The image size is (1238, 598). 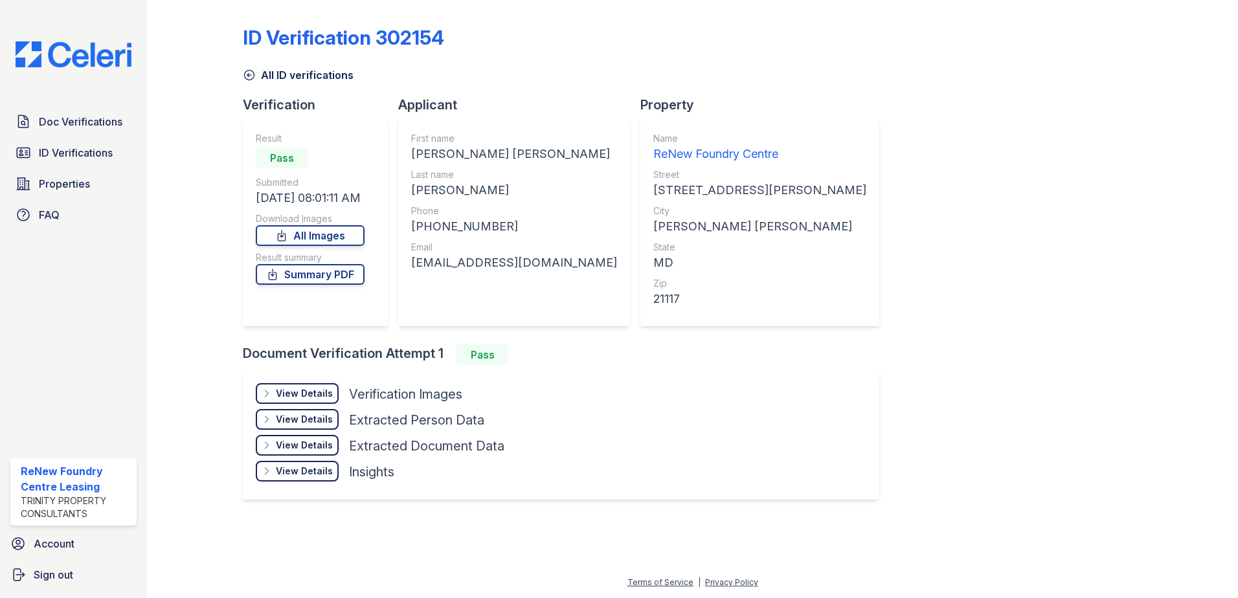 What do you see at coordinates (310, 275) in the screenshot?
I see `a: Summary PDF` at bounding box center [310, 275].